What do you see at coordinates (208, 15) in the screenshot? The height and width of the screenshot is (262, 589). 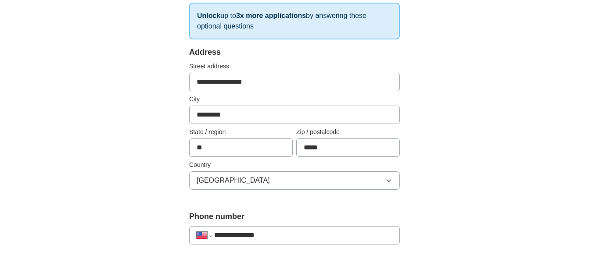 I see `strong: Unlock` at bounding box center [208, 15].